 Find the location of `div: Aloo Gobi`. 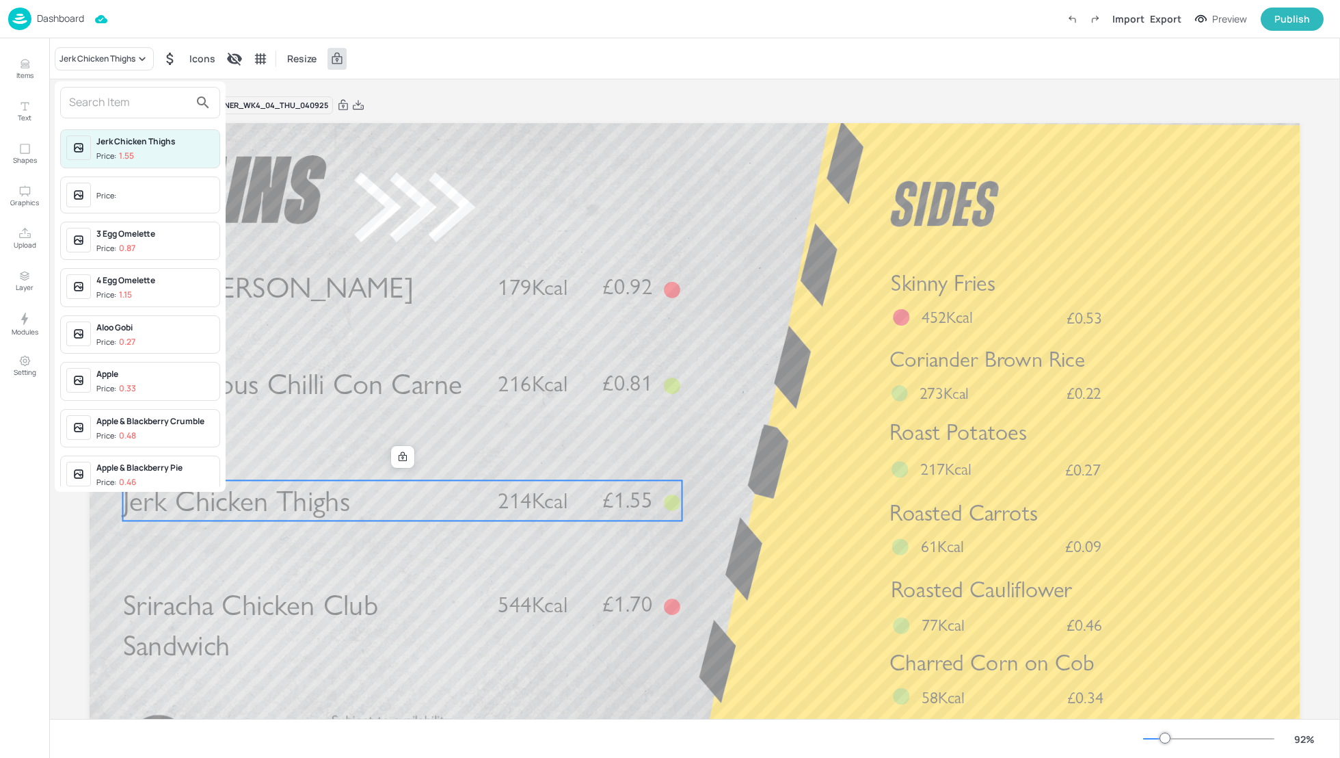

div: Aloo Gobi is located at coordinates (155, 328).